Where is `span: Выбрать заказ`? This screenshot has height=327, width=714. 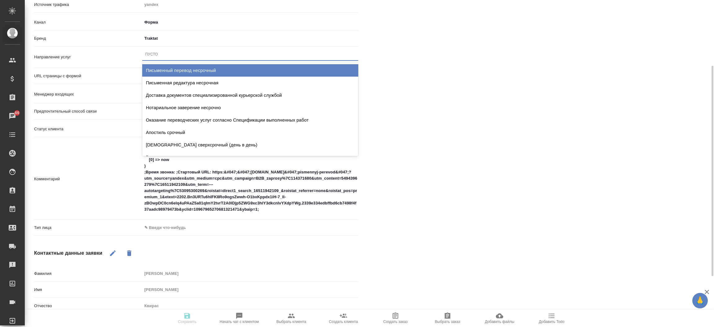
span: Выбрать заказ is located at coordinates (447, 321).